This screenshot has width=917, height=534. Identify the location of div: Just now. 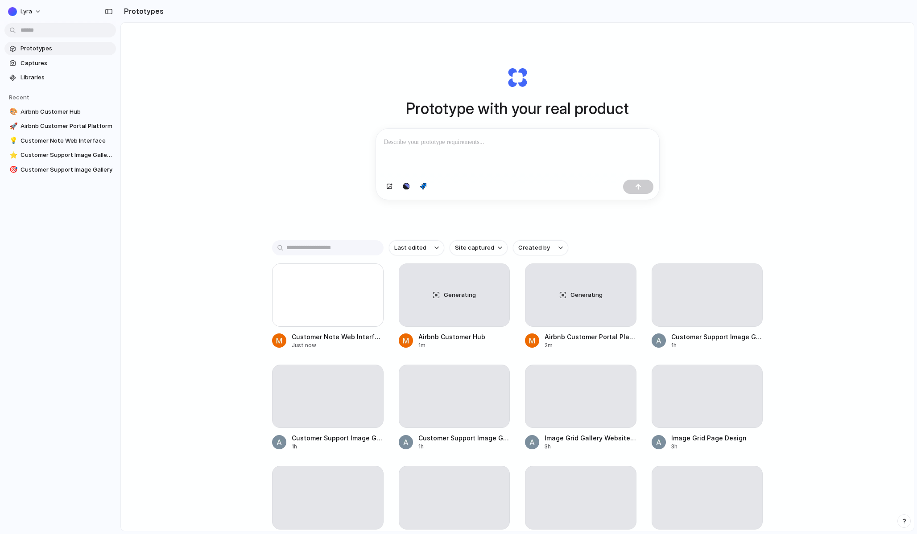
(337, 345).